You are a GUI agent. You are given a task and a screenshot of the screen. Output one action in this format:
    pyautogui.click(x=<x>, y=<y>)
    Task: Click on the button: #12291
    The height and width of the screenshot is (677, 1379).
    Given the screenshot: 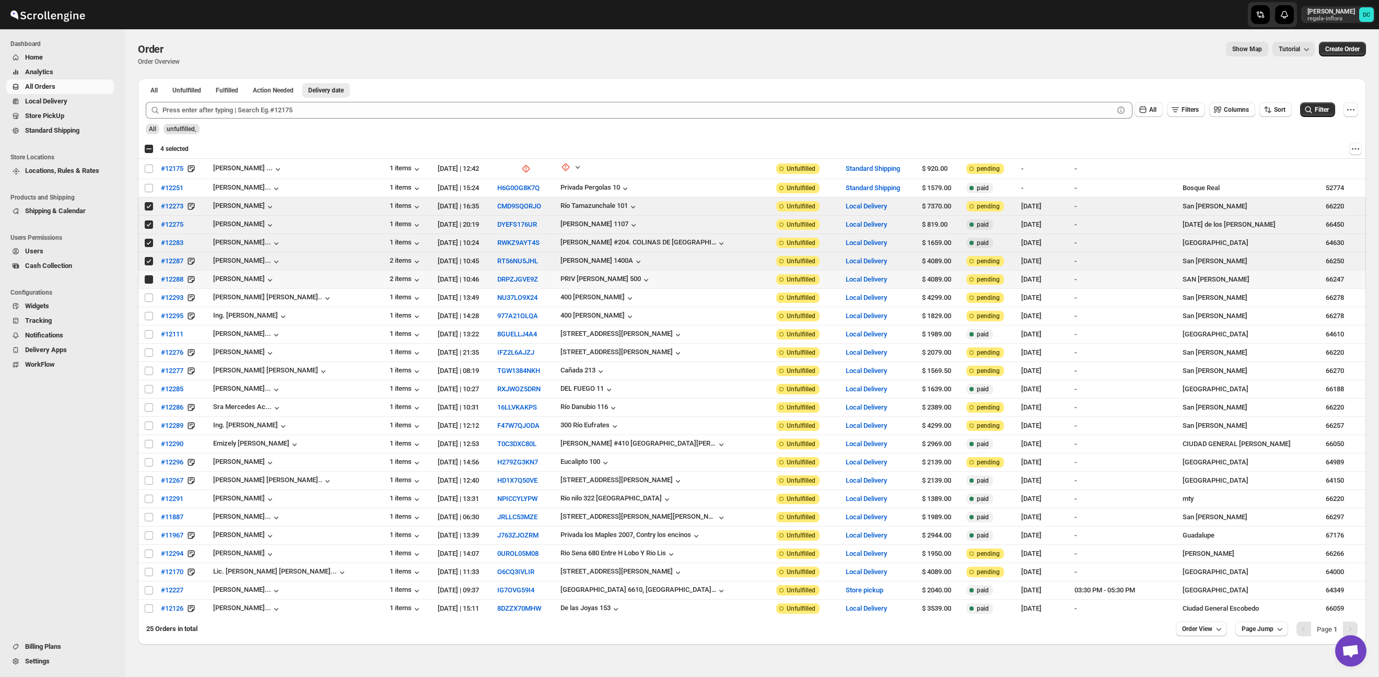 What is the action you would take?
    pyautogui.click(x=172, y=499)
    